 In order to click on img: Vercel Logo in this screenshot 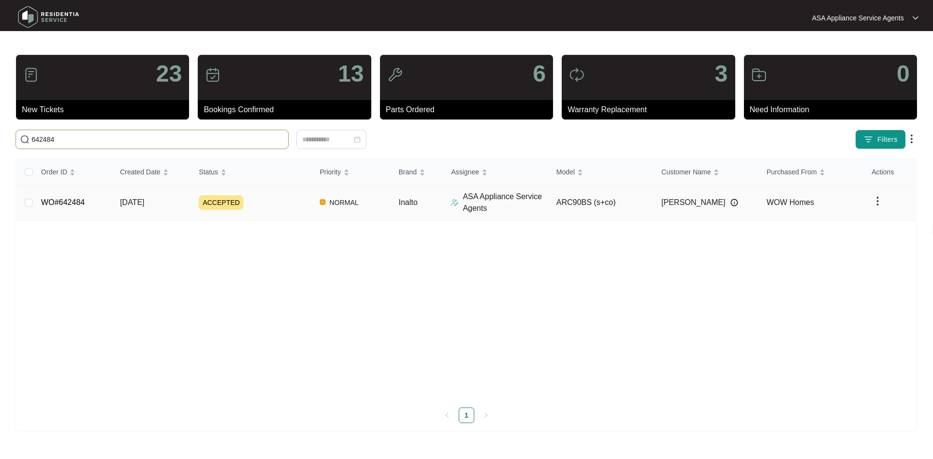, I will do `click(323, 202)`.